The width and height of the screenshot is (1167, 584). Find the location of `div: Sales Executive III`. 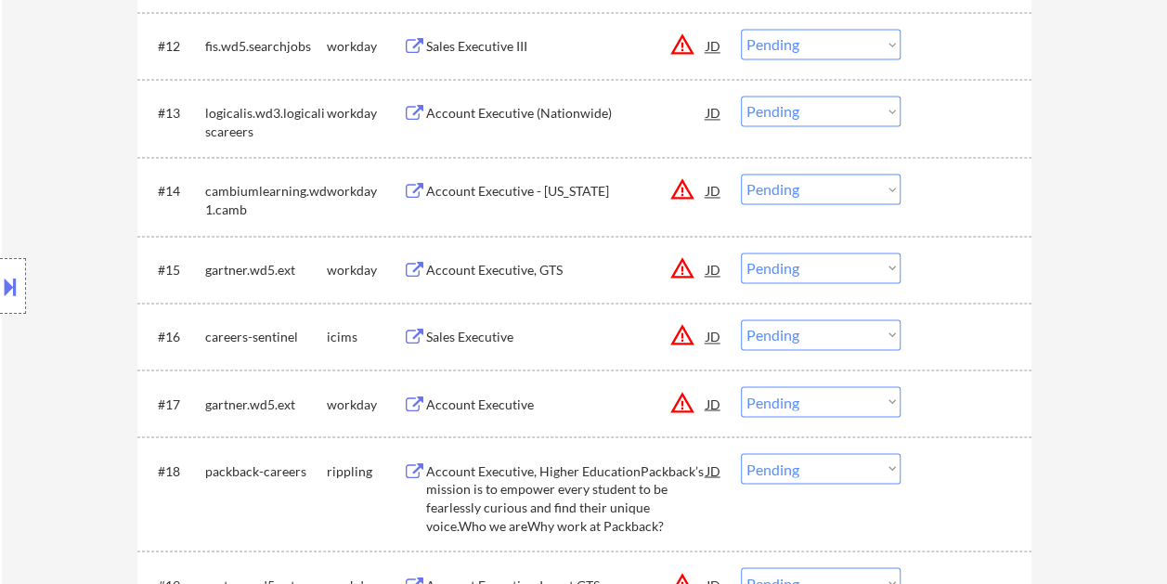

div: Sales Executive III is located at coordinates (566, 46).